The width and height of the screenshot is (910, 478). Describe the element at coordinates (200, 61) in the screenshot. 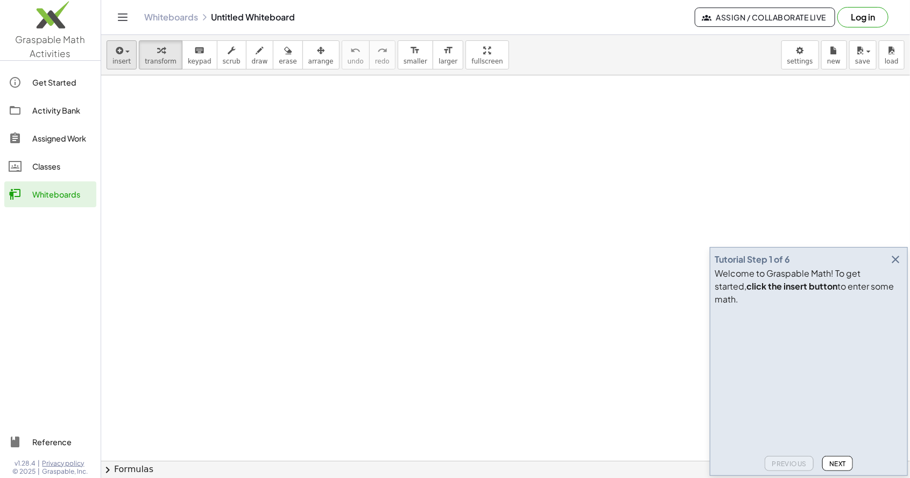

I see `span: keypad` at that location.